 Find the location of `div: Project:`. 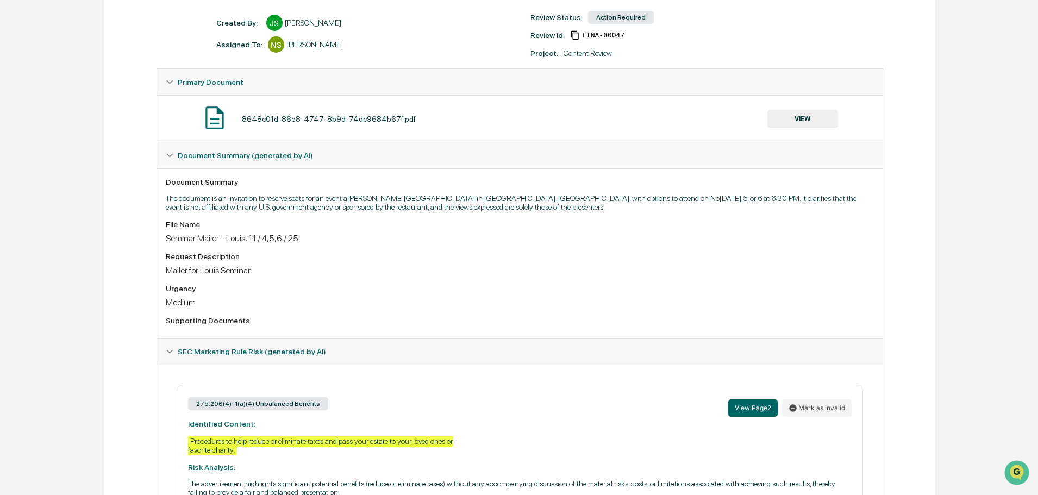

div: Project: is located at coordinates (544, 53).